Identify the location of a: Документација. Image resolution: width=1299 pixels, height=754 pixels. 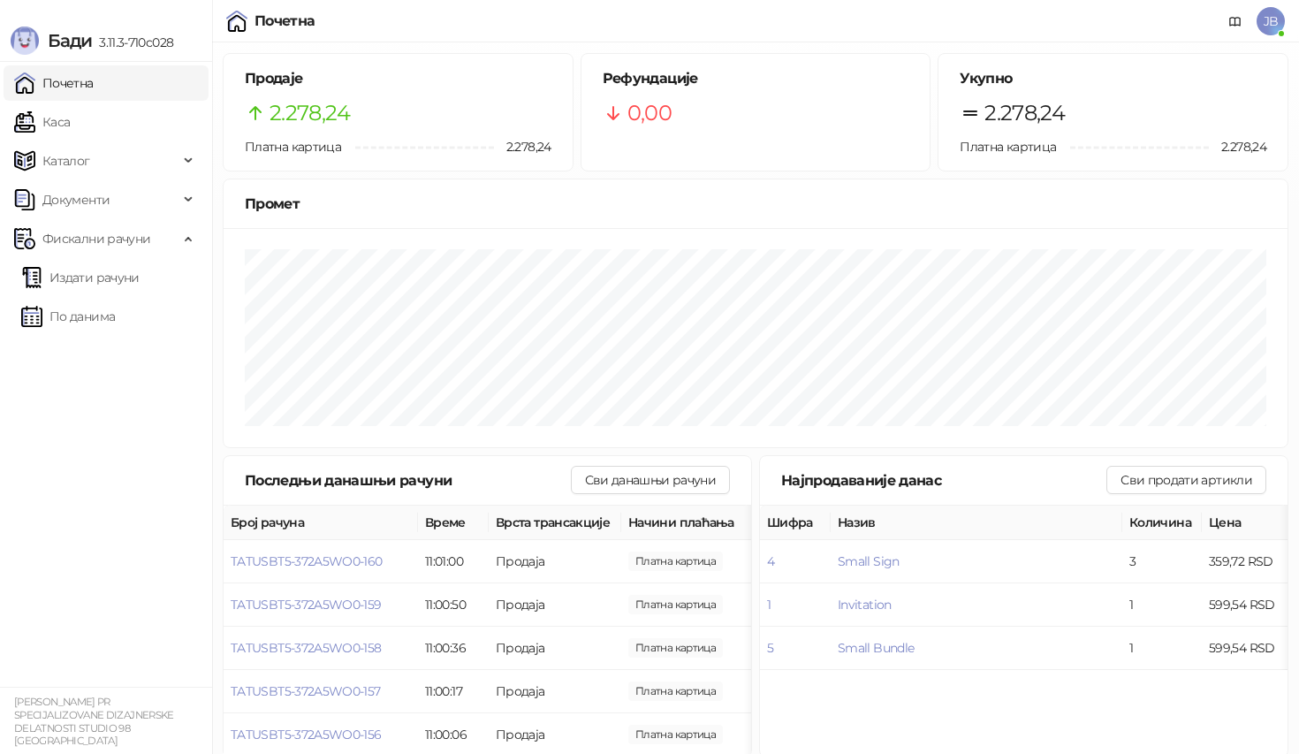
(1236, 21).